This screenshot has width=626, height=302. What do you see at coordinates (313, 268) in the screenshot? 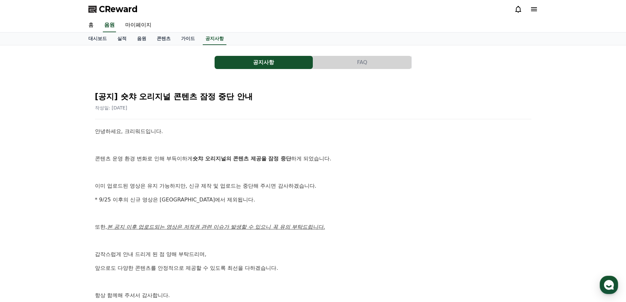
I see `p: 앞으로도 다양한 콘텐츠를 안정적으로 제공할 수 있도록 최선을 다하겠습니다.` at bounding box center [313, 268].